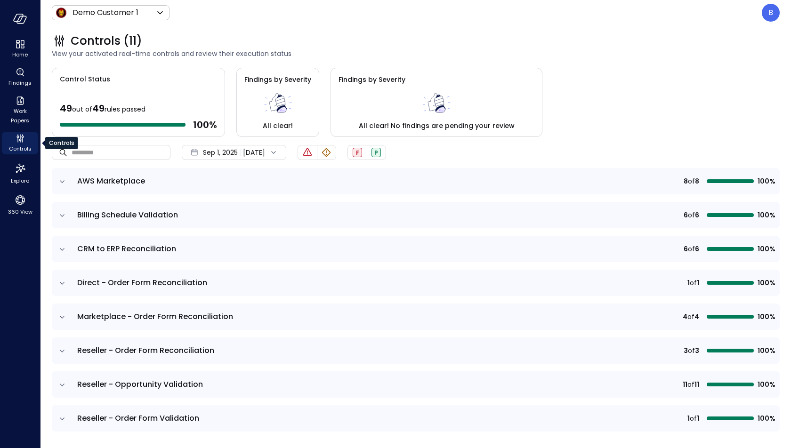  What do you see at coordinates (138, 418) in the screenshot?
I see `span: Reseller - Order Form Validation` at bounding box center [138, 418].